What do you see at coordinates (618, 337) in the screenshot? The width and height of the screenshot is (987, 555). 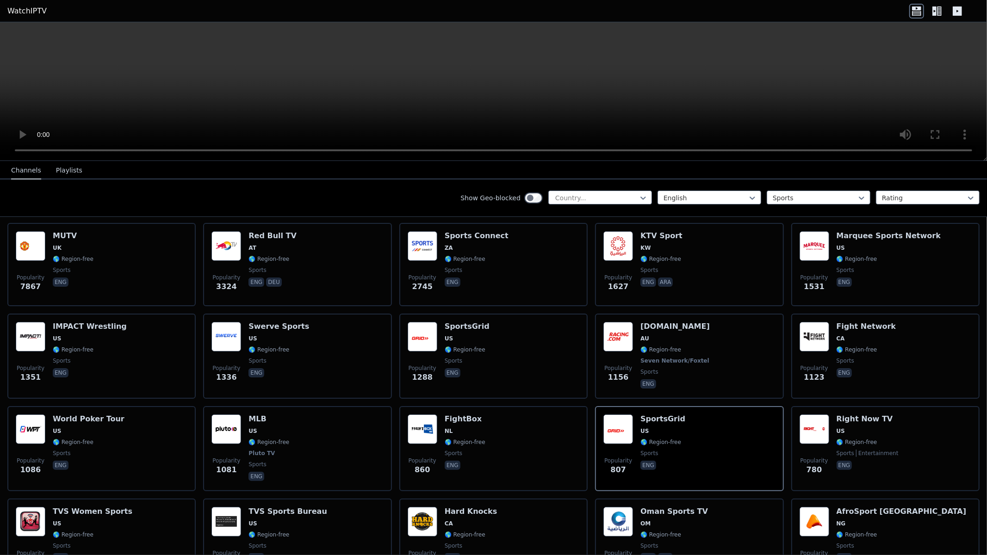 I see `img: Racing.com` at bounding box center [618, 337].